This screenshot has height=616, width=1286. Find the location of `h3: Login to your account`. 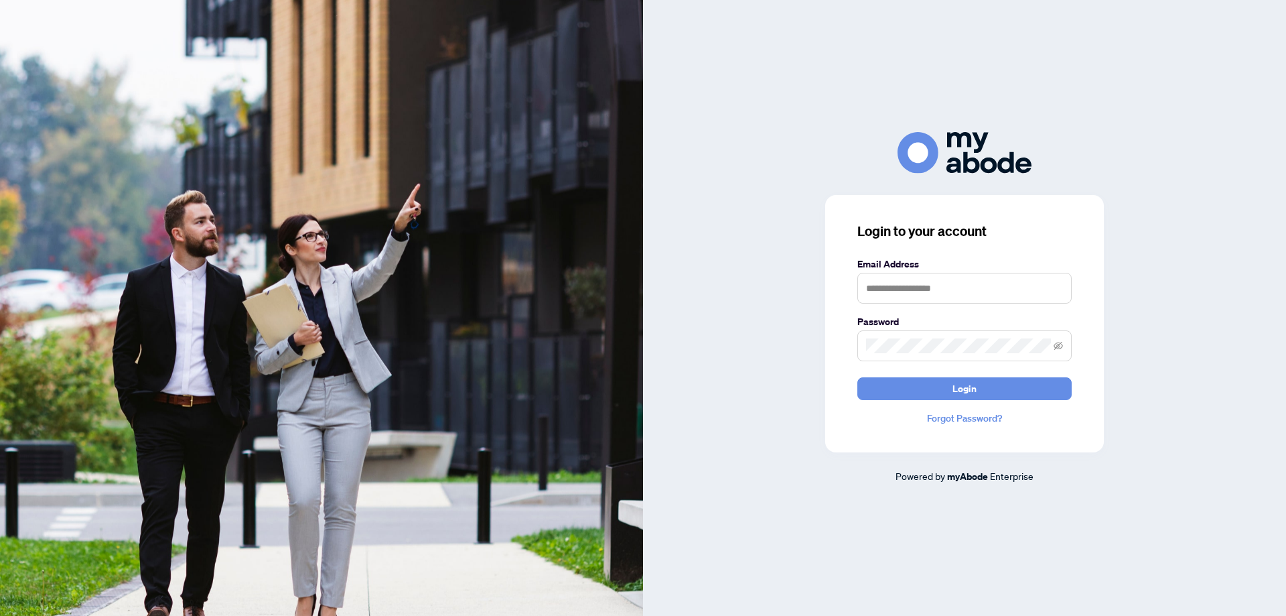

h3: Login to your account is located at coordinates (965, 231).